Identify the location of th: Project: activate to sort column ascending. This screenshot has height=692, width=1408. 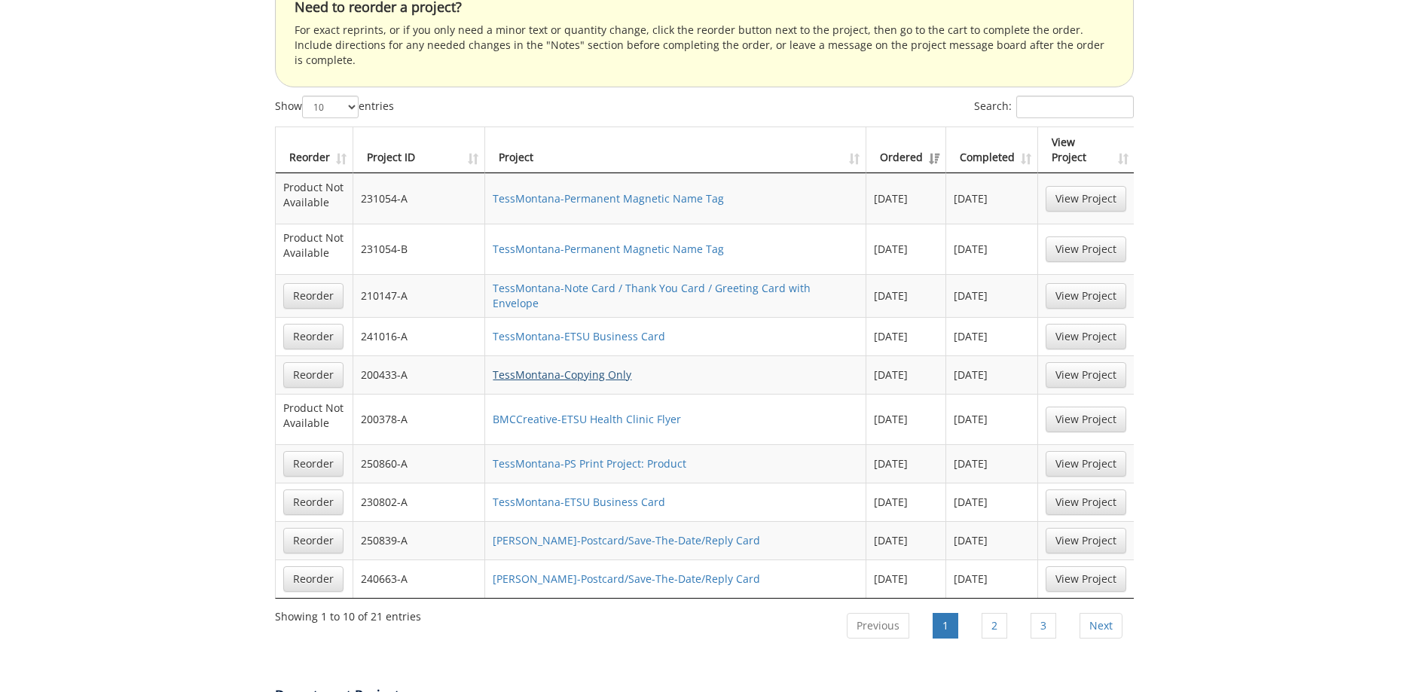
(676, 150).